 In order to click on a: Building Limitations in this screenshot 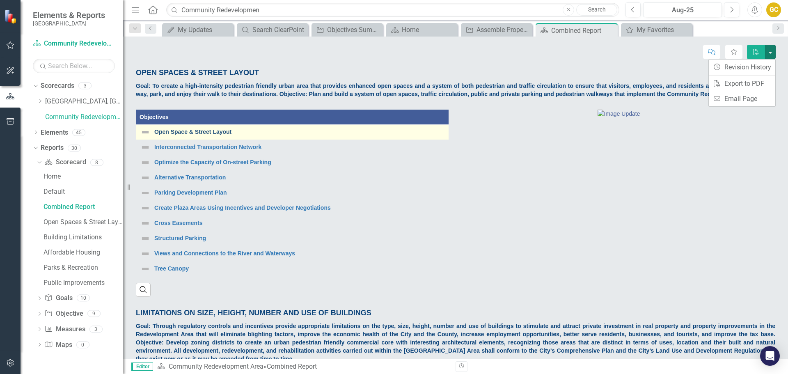, I will do `click(82, 237)`.